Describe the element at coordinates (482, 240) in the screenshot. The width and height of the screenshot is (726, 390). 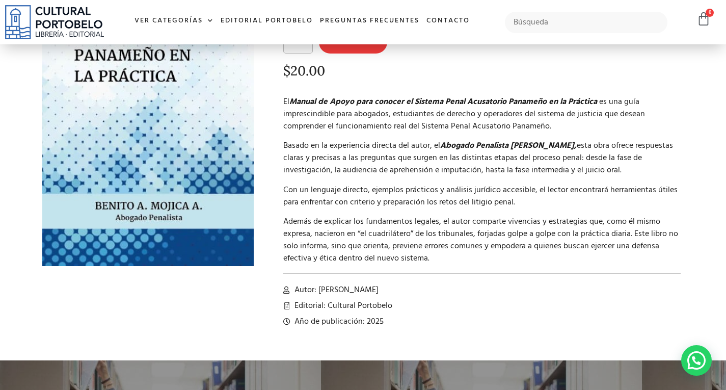
I see `p: Además de explicar los fundamentos legales, el autor comparte vivencias y estrategias que, como é...` at that location.